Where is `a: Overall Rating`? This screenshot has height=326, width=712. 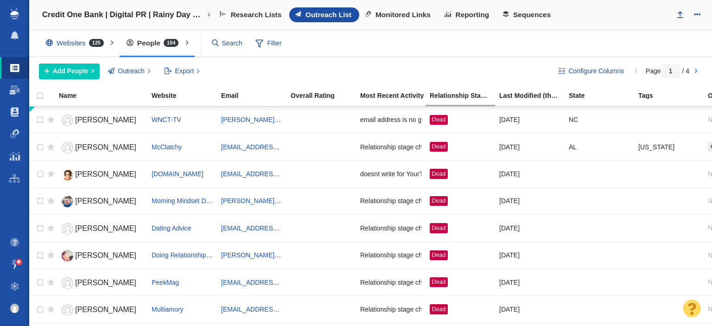 a: Overall Rating is located at coordinates (325, 96).